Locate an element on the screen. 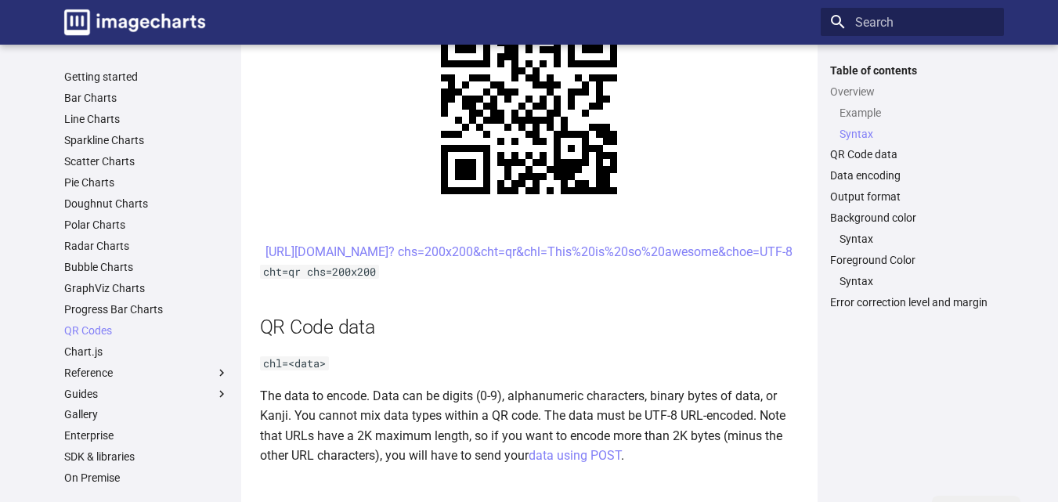 Image resolution: width=1058 pixels, height=502 pixels. a: Line Charts is located at coordinates (146, 119).